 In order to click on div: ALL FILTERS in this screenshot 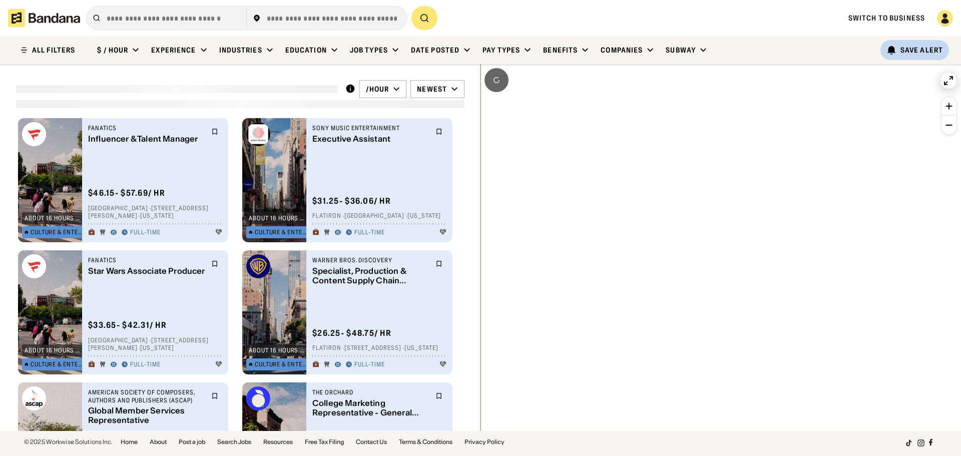, I will do `click(54, 50)`.